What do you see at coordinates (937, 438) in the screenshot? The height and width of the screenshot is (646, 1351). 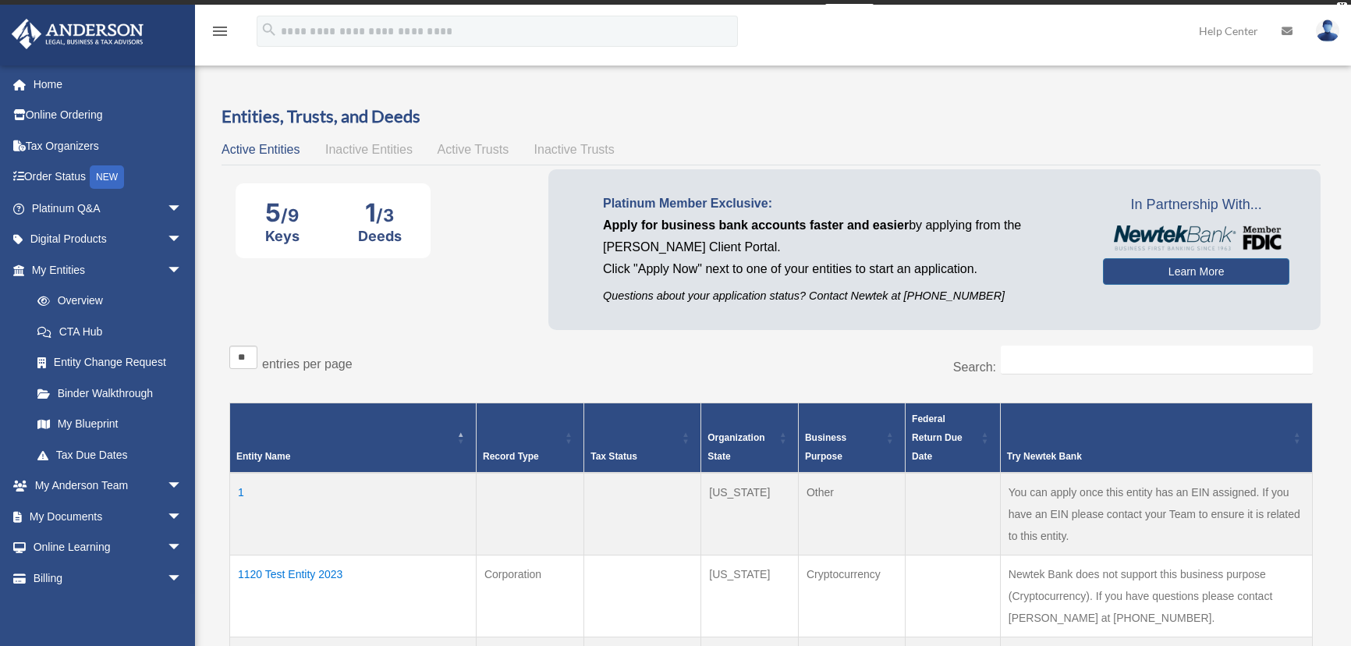 I see `span: Federal Return Due Date` at bounding box center [937, 438].